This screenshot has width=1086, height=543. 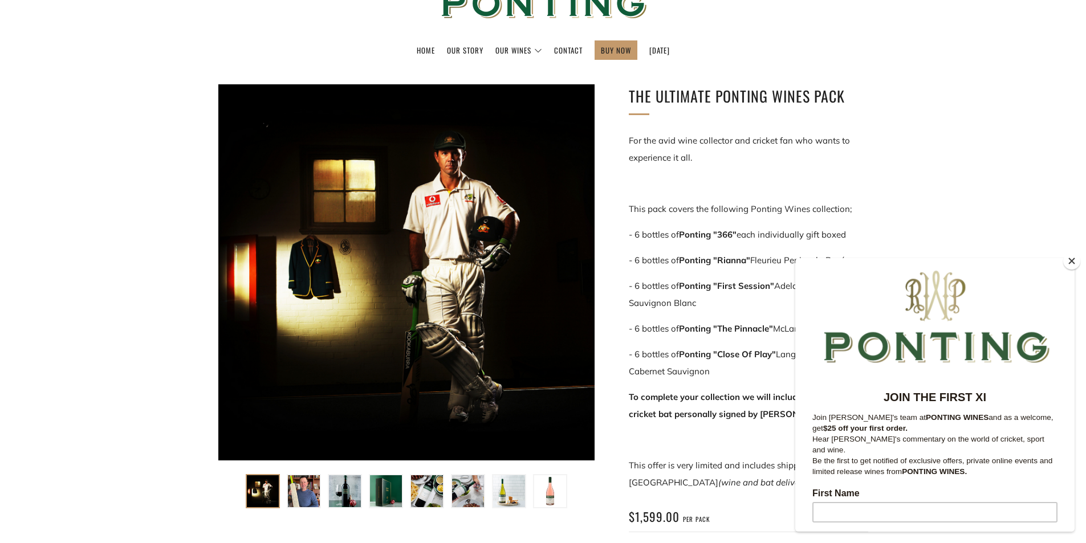 What do you see at coordinates (263, 491) in the screenshot?
I see `button: Load image into Gallery viewer, The Ultimate Ponting Wines Pack` at bounding box center [263, 491].